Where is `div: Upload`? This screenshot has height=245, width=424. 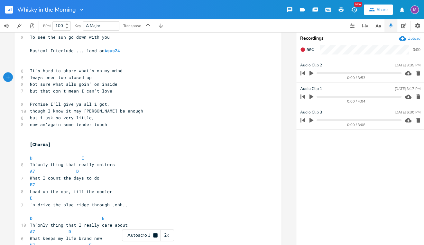 div: Upload is located at coordinates (414, 38).